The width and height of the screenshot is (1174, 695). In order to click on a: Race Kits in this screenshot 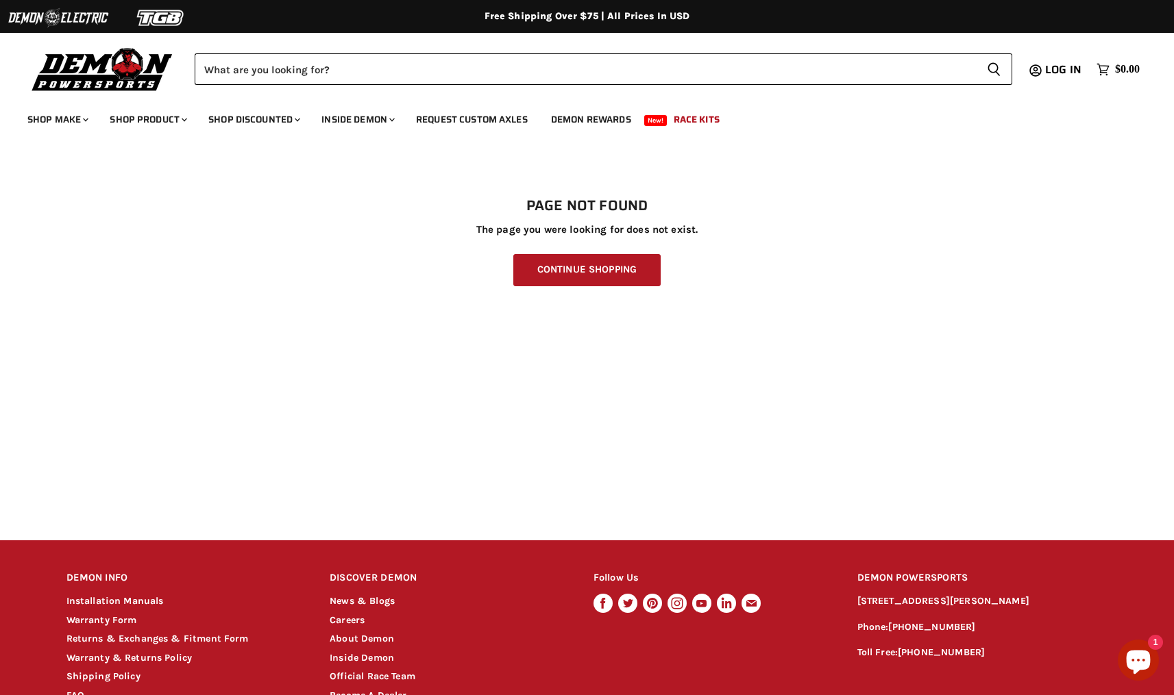, I will do `click(696, 119)`.